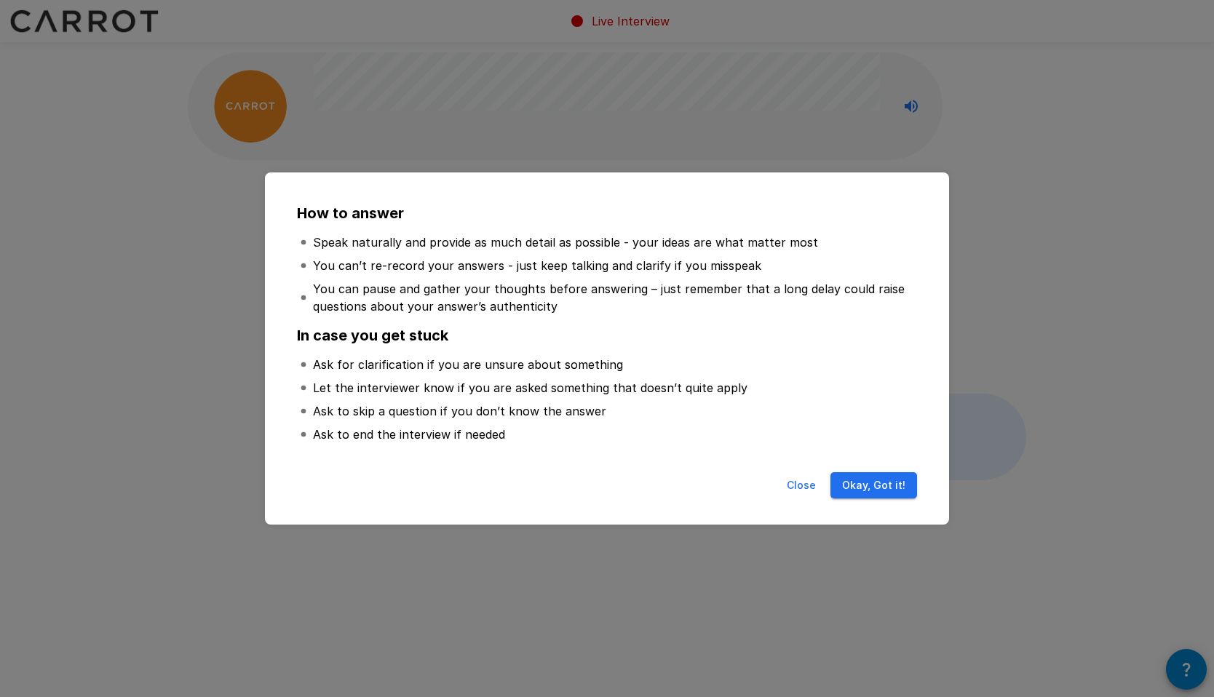  I want to click on p: Ask for clarification if you are unsure about something, so click(468, 365).